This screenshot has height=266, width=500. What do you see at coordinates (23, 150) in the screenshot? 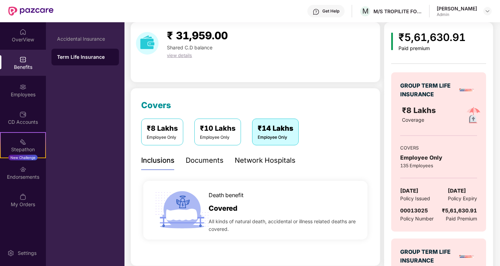
I see `div: Stepathon` at bounding box center [23, 150].